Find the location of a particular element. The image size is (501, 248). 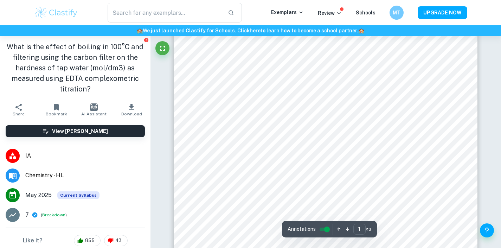

span: 43 is located at coordinates (118, 240).